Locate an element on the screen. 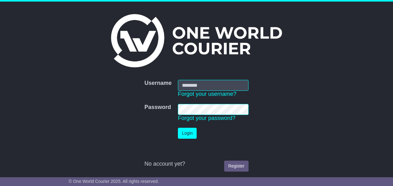 The image size is (393, 186). label: Password is located at coordinates (158, 107).